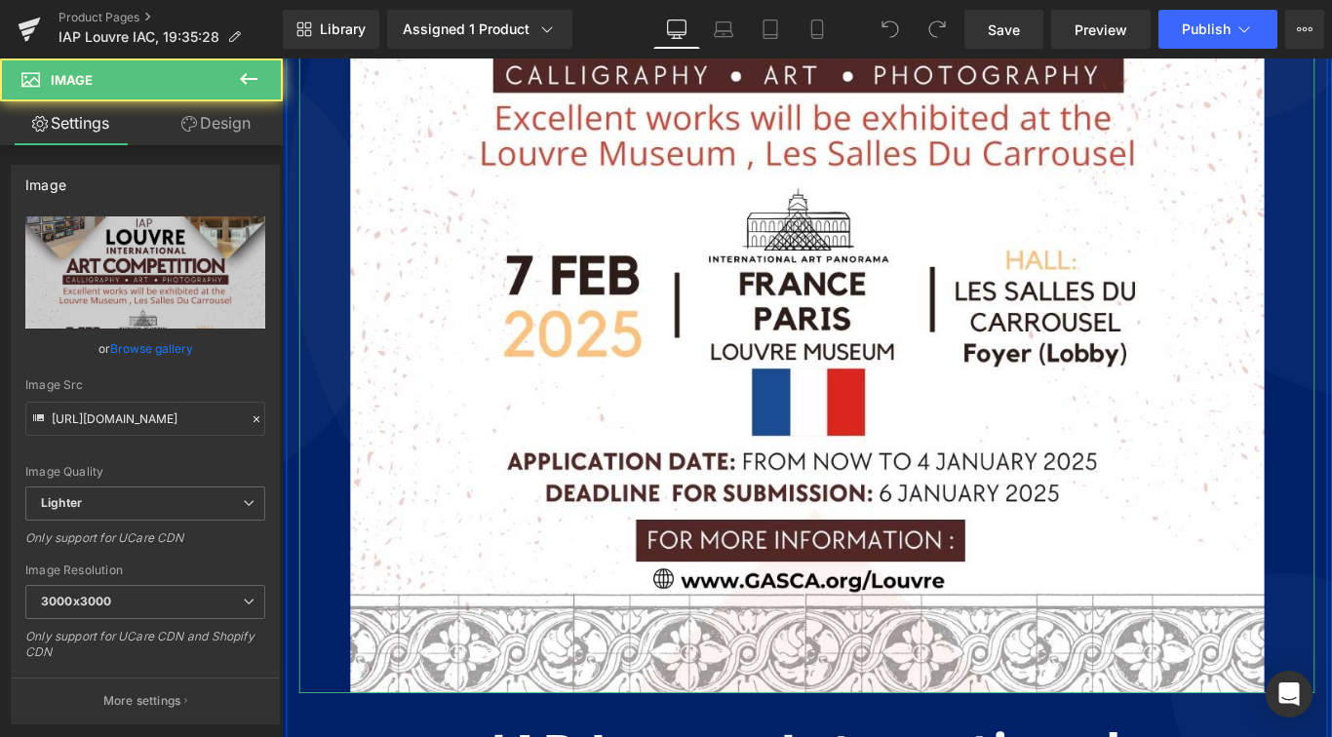 Image resolution: width=1332 pixels, height=737 pixels. What do you see at coordinates (770, 29) in the screenshot?
I see `a: Tablet` at bounding box center [770, 29].